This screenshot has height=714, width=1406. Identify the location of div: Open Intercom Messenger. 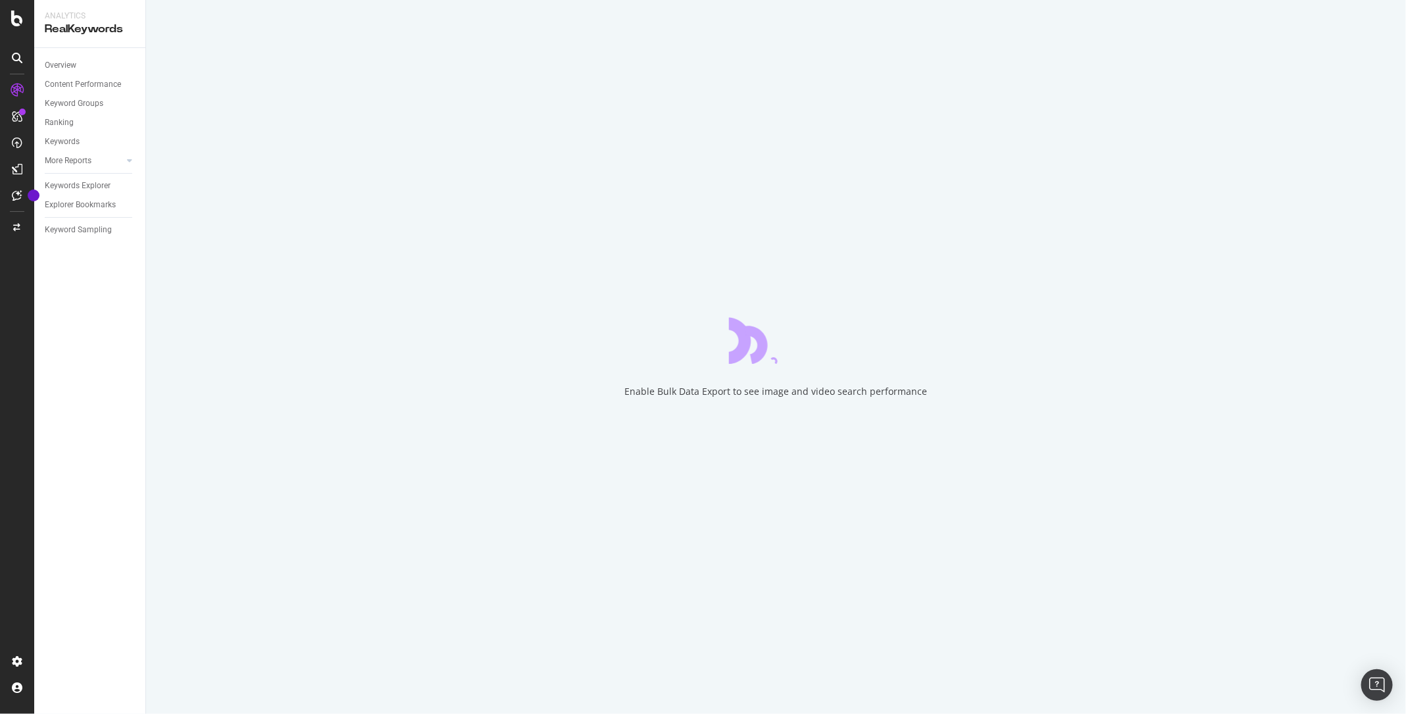
(1377, 685).